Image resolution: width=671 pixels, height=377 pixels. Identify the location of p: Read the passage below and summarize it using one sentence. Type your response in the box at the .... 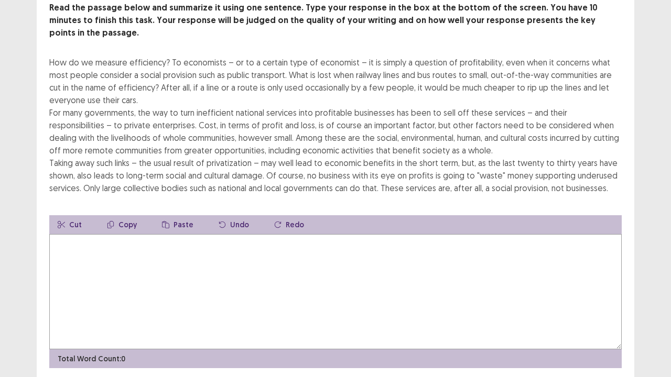
(335, 20).